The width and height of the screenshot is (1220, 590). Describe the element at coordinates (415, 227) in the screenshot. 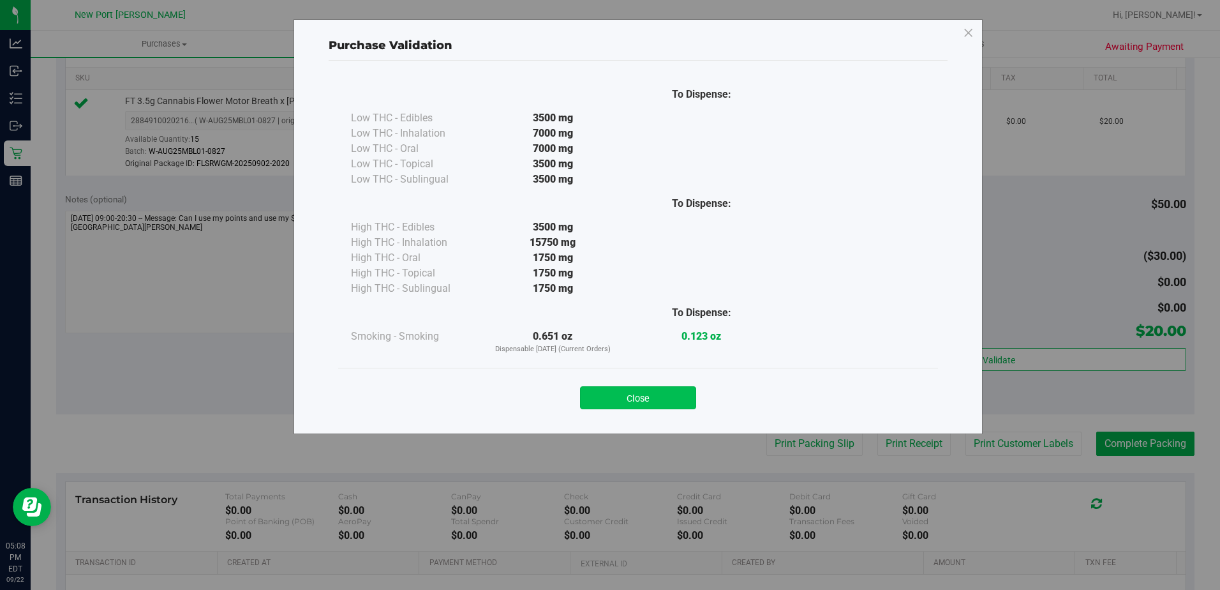

I see `div: High THC - Edibles` at that location.